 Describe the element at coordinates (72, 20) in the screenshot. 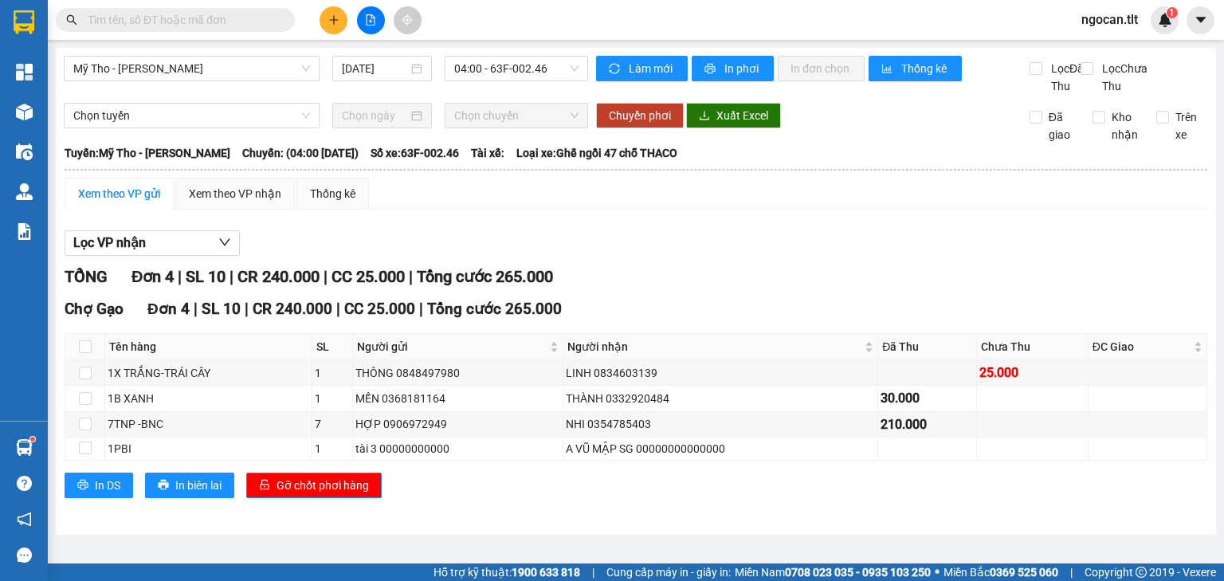

I see `span: search` at that location.